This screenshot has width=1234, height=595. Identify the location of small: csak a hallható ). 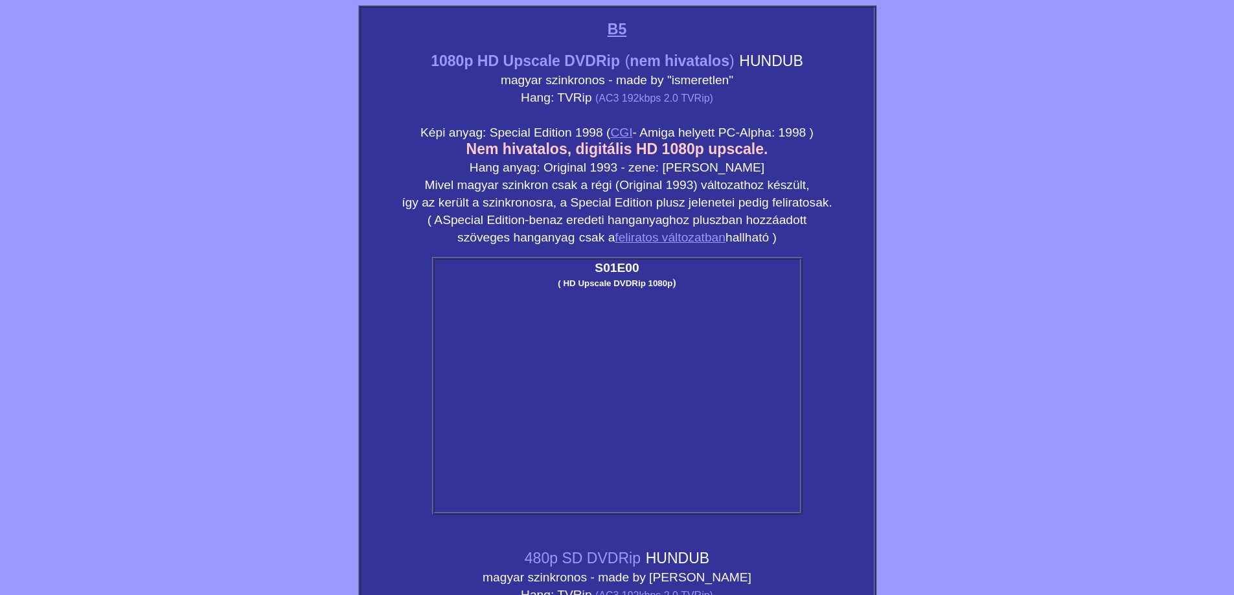
(678, 237).